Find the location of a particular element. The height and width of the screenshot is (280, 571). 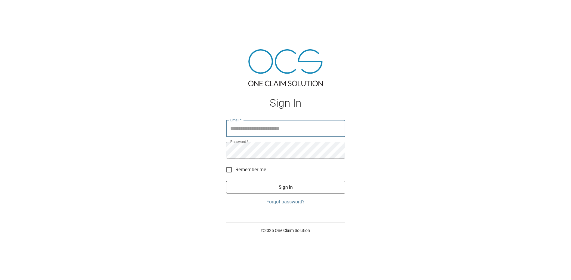

h1: Sign In is located at coordinates (286, 103).